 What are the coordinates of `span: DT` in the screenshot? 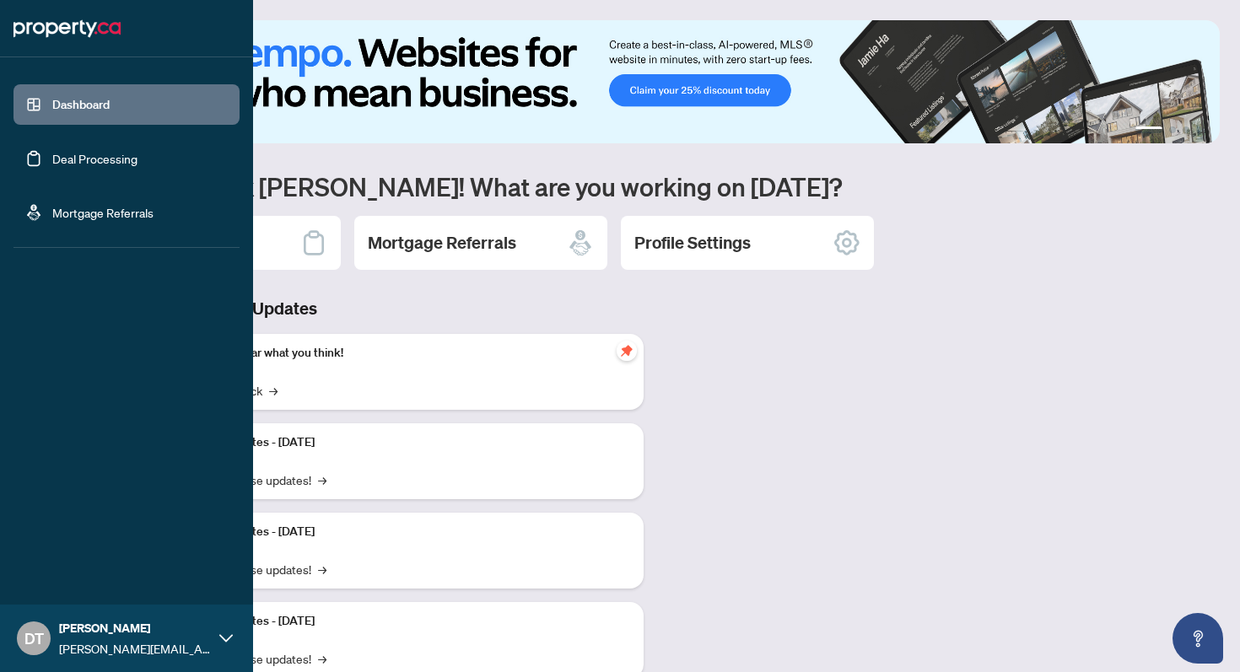 It's located at (34, 638).